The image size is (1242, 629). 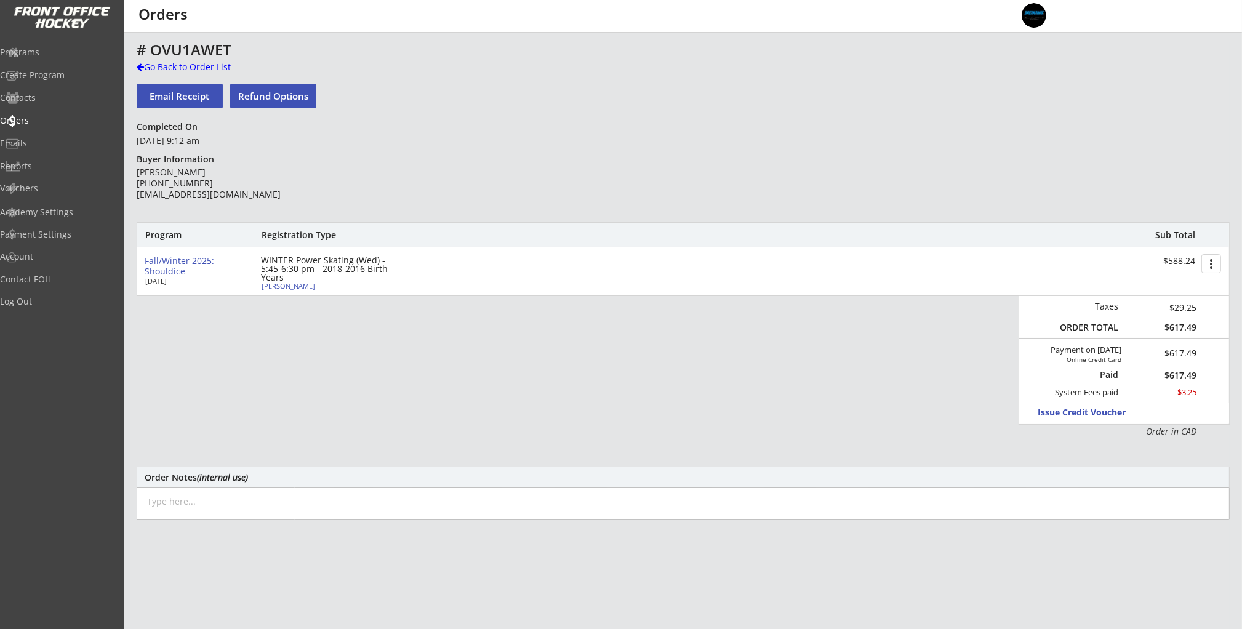 I want to click on button: more_vert, so click(x=1211, y=263).